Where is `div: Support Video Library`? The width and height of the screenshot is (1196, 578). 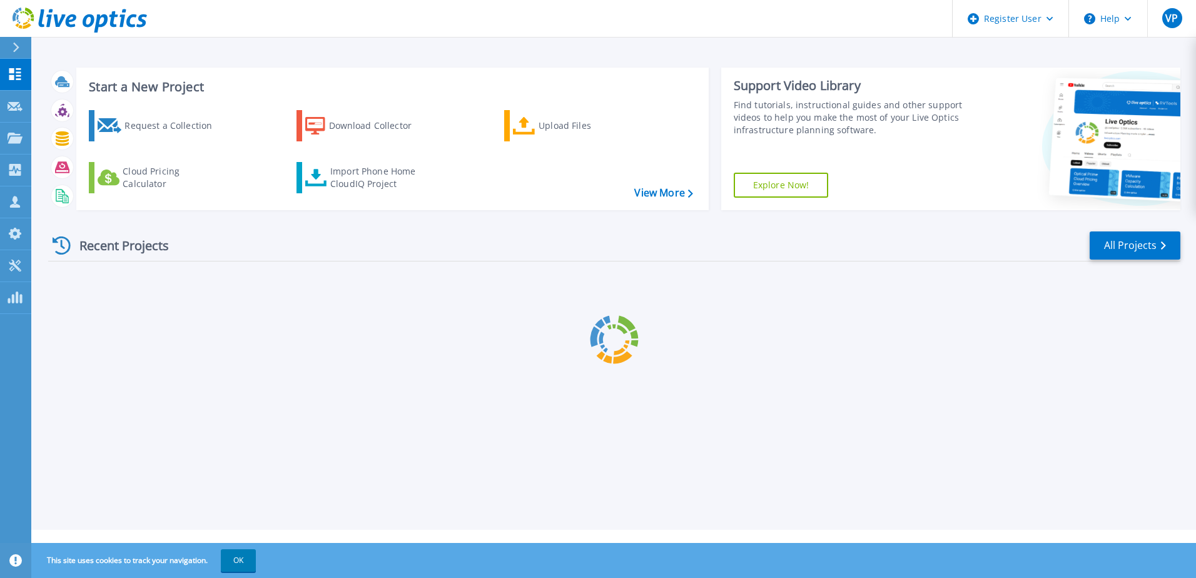 div: Support Video Library is located at coordinates (851, 86).